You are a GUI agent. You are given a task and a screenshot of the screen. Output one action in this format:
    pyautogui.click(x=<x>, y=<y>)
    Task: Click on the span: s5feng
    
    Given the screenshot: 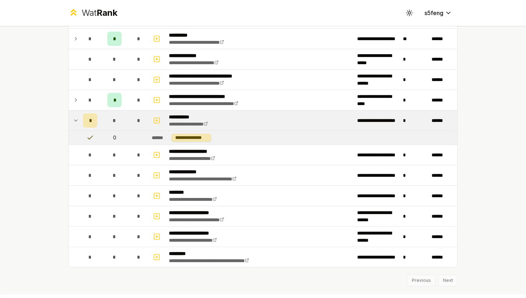 What is the action you would take?
    pyautogui.click(x=434, y=13)
    